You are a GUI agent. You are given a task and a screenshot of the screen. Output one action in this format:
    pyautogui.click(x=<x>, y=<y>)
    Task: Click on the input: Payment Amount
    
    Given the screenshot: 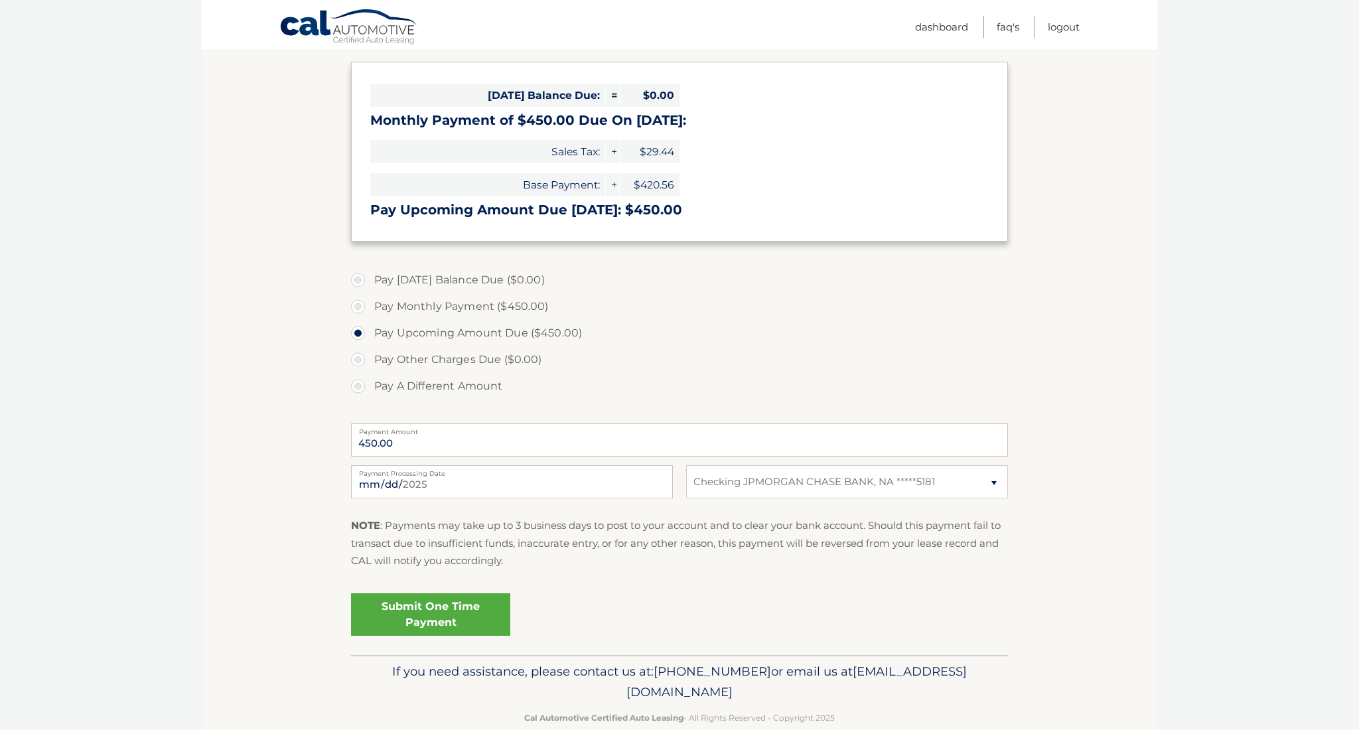 What is the action you would take?
    pyautogui.click(x=679, y=440)
    